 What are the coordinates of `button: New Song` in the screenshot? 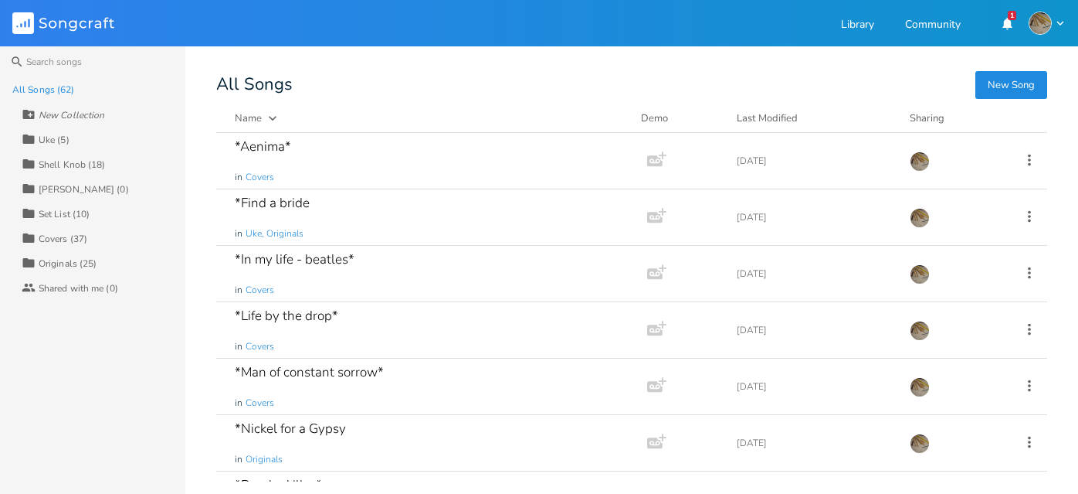 It's located at (1011, 85).